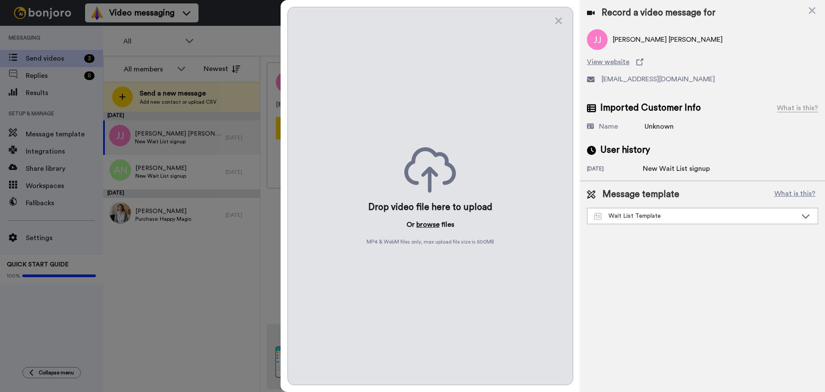  What do you see at coordinates (703, 62) in the screenshot?
I see `a: View website` at bounding box center [703, 62].